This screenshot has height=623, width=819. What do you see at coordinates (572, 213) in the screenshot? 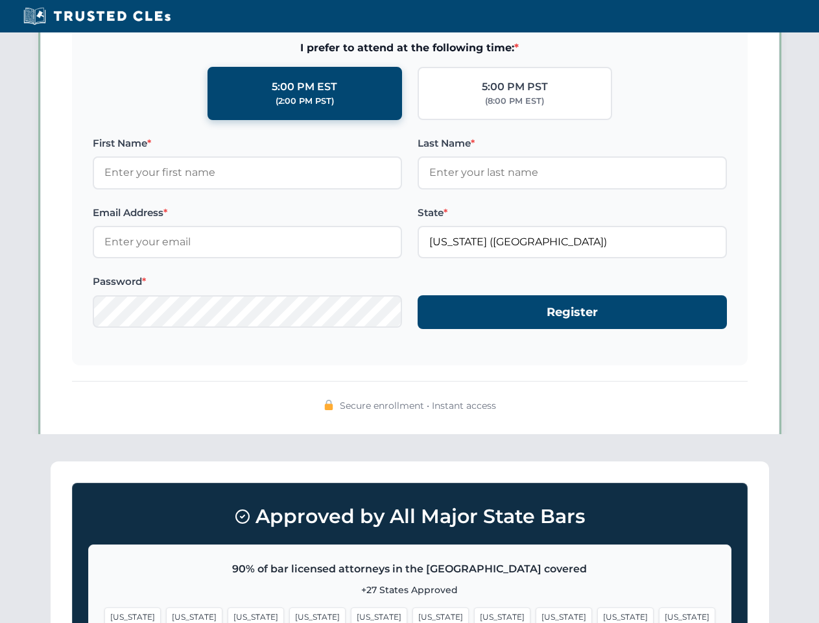
I see `label: State` at bounding box center [572, 213].